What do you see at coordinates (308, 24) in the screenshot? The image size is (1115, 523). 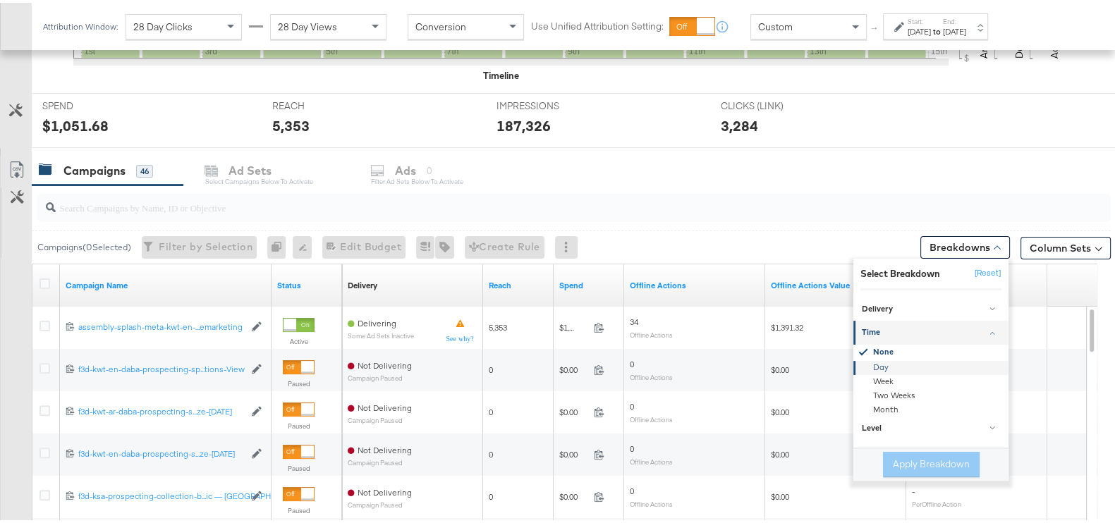 I see `span: 28 Day Views` at bounding box center [308, 24].